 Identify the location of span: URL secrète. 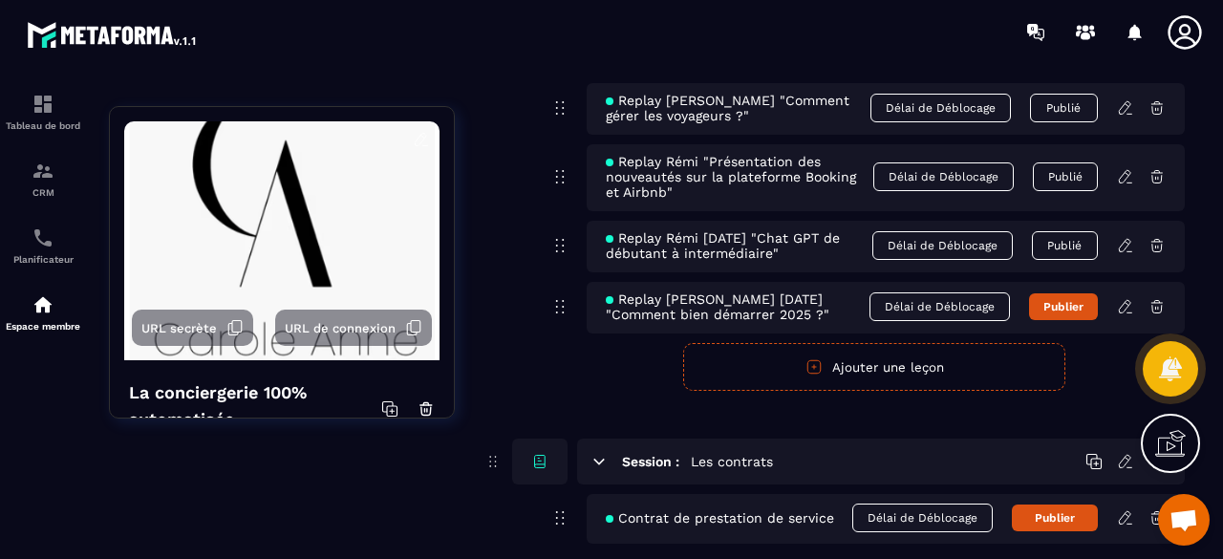
(179, 328).